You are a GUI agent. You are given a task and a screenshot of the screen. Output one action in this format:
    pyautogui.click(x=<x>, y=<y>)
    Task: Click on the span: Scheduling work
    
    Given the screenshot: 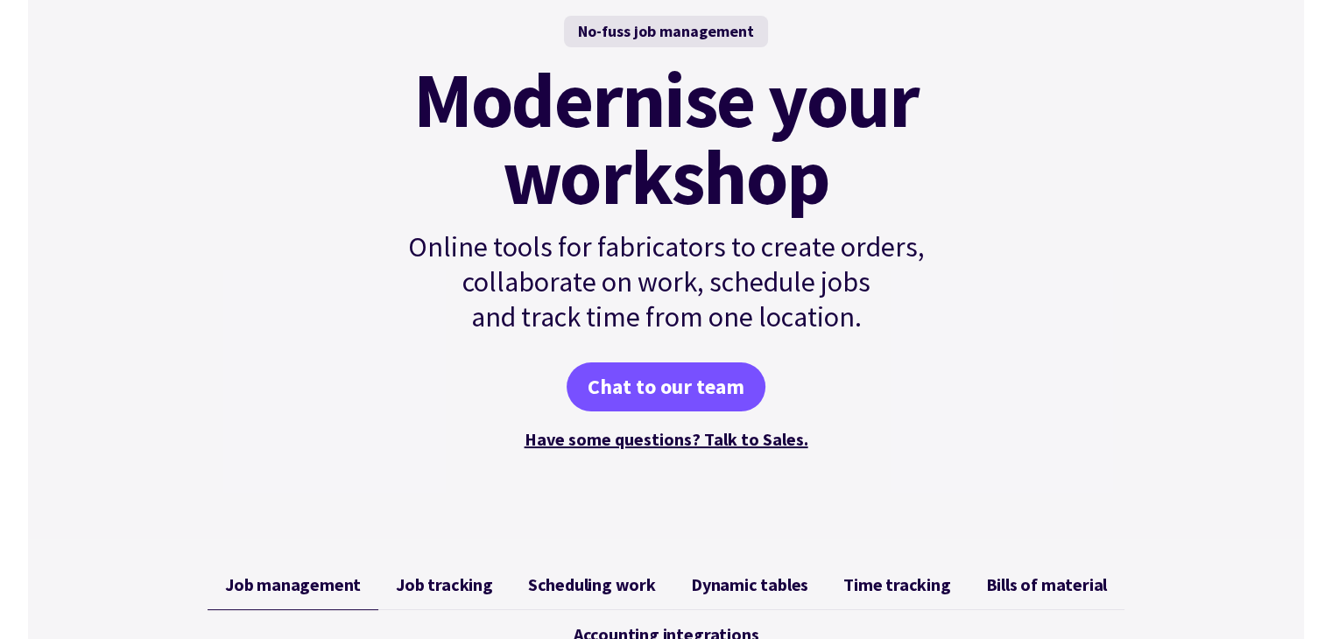 What is the action you would take?
    pyautogui.click(x=592, y=585)
    